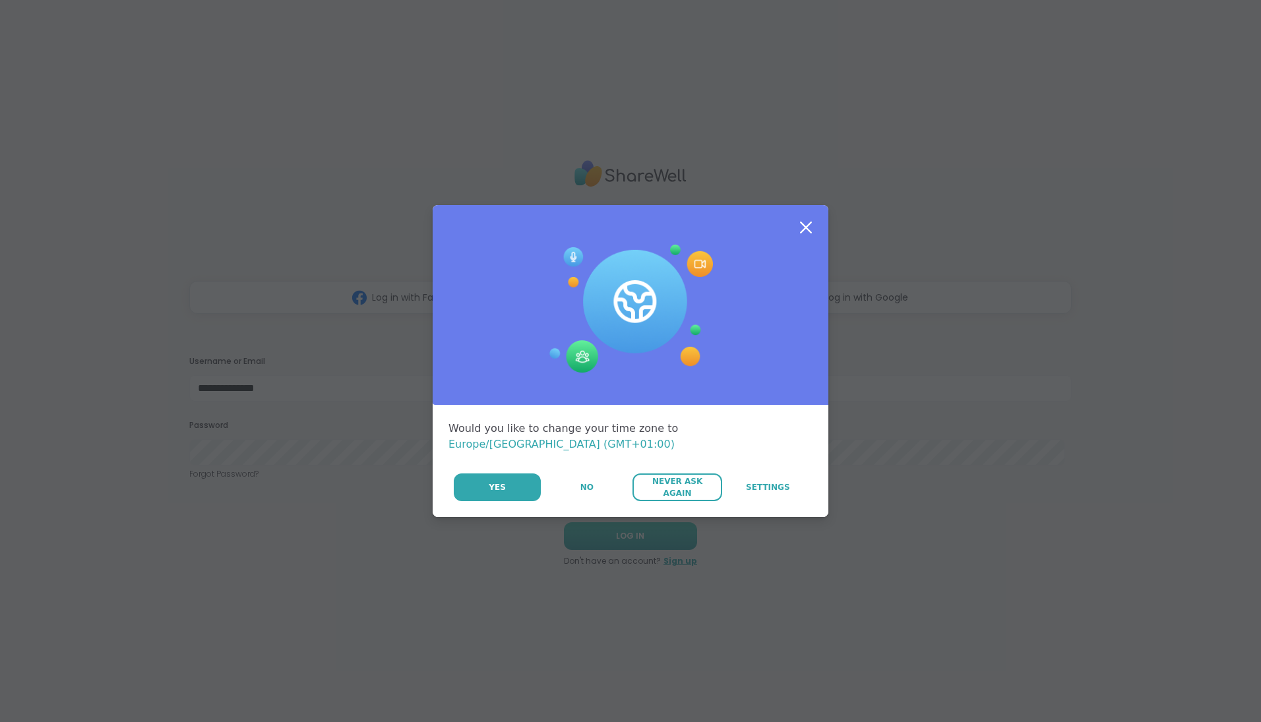 The height and width of the screenshot is (722, 1261). I want to click on span: Never Ask Again, so click(677, 487).